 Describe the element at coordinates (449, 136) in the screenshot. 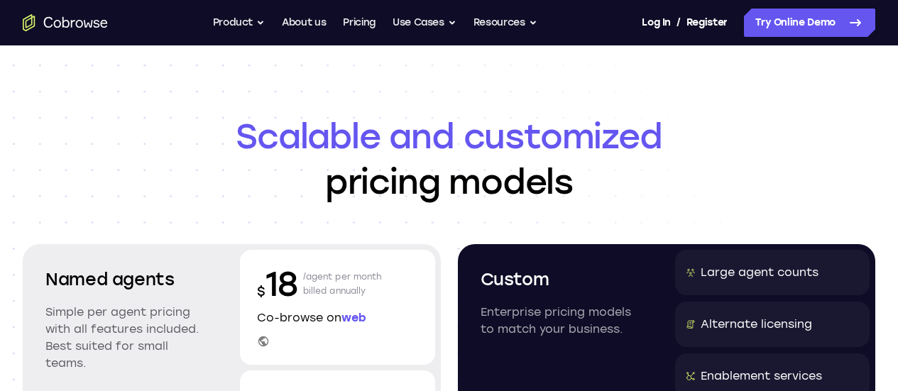

I see `span: Scalable and customized` at that location.